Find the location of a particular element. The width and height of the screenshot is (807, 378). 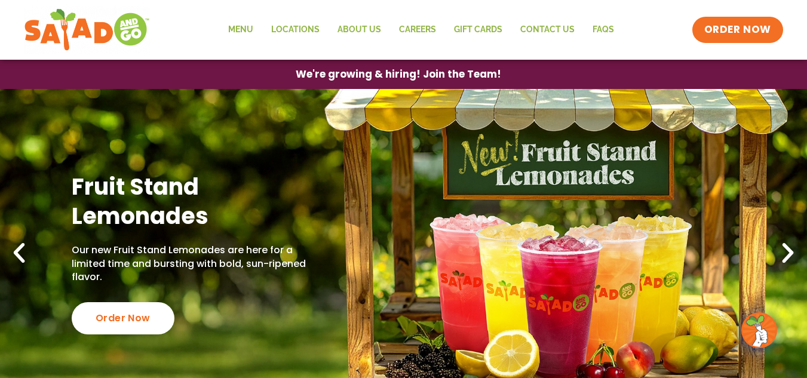

p: Our new Fruit Stand Lemonades are here for a limited time and bursting with bold, sun-ripened fla... is located at coordinates (193, 263).